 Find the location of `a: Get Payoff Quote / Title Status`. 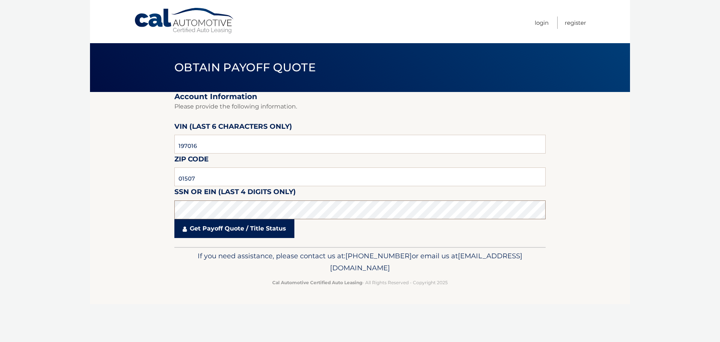

a: Get Payoff Quote / Title Status is located at coordinates (234, 228).